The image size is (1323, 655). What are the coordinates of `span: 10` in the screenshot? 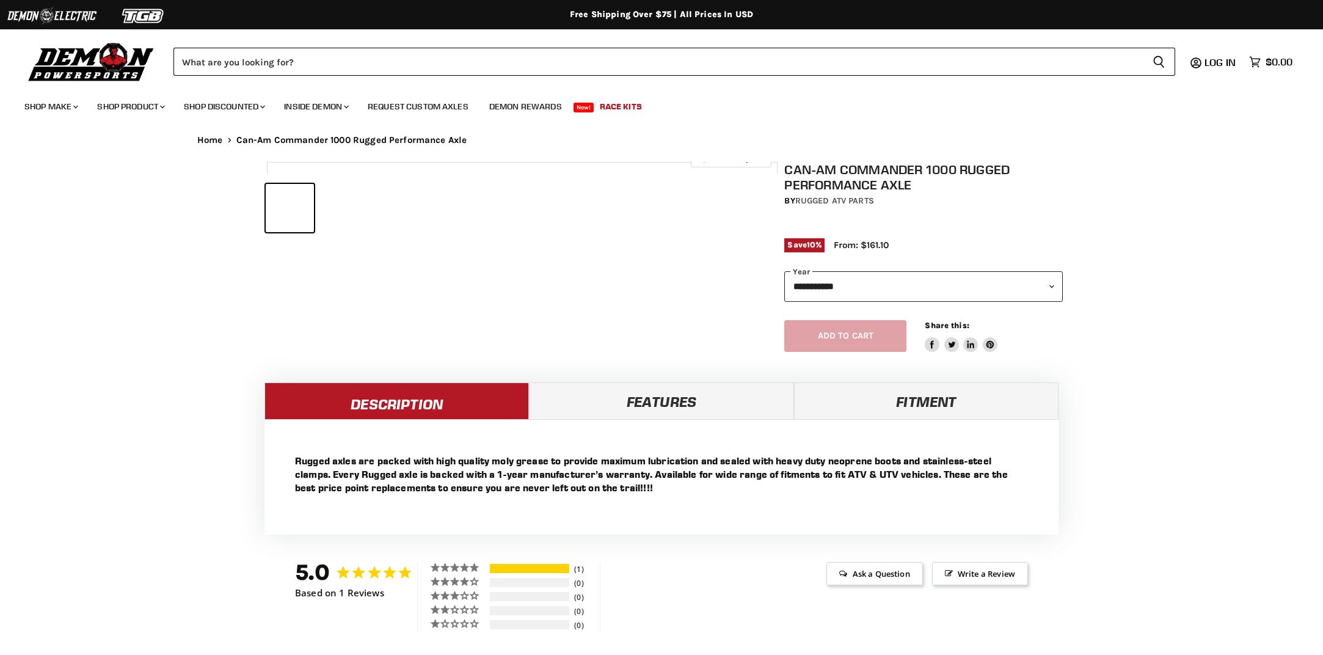 It's located at (811, 244).